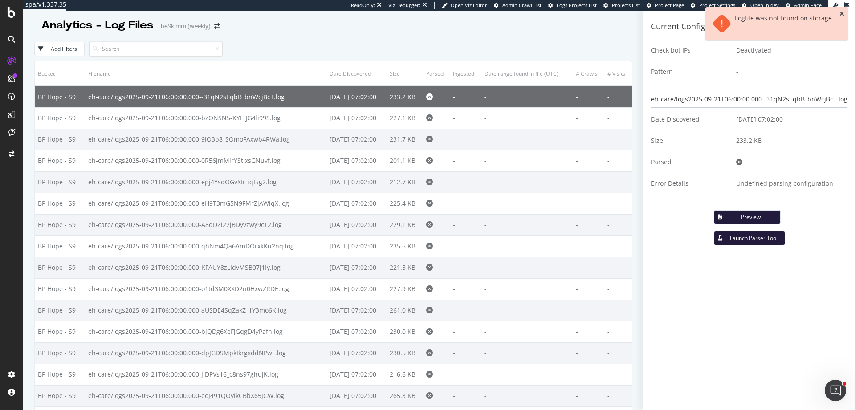 Image resolution: width=855 pixels, height=410 pixels. I want to click on td: eh-care/logs2025-09-21T06:00:00.000-9lQ3b8_SOmoFAxwb4RWa.log, so click(206, 139).